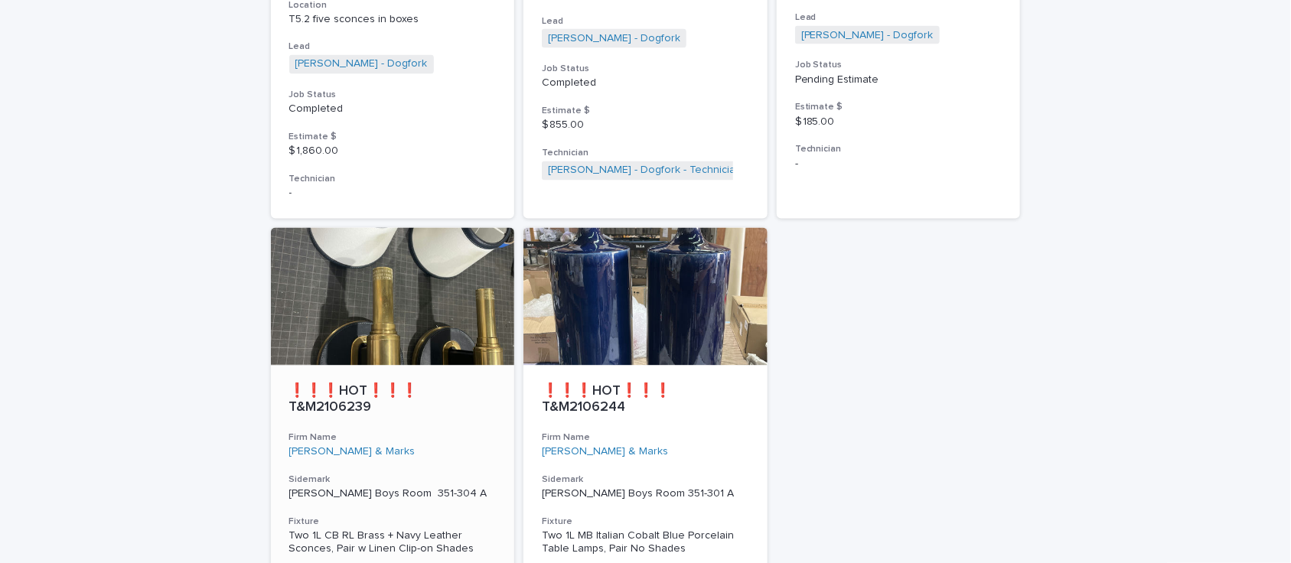  Describe the element at coordinates (393, 19) in the screenshot. I see `p: T5.2 five sconces in boxes` at that location.